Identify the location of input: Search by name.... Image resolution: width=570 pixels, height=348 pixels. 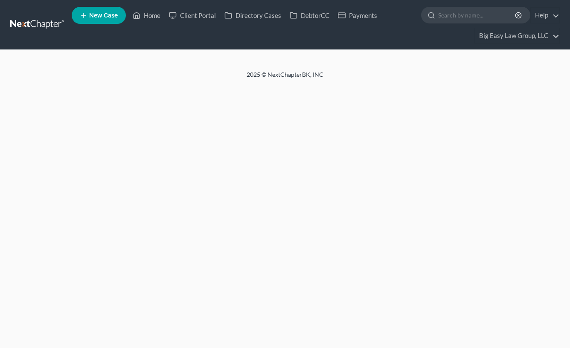
(477, 15).